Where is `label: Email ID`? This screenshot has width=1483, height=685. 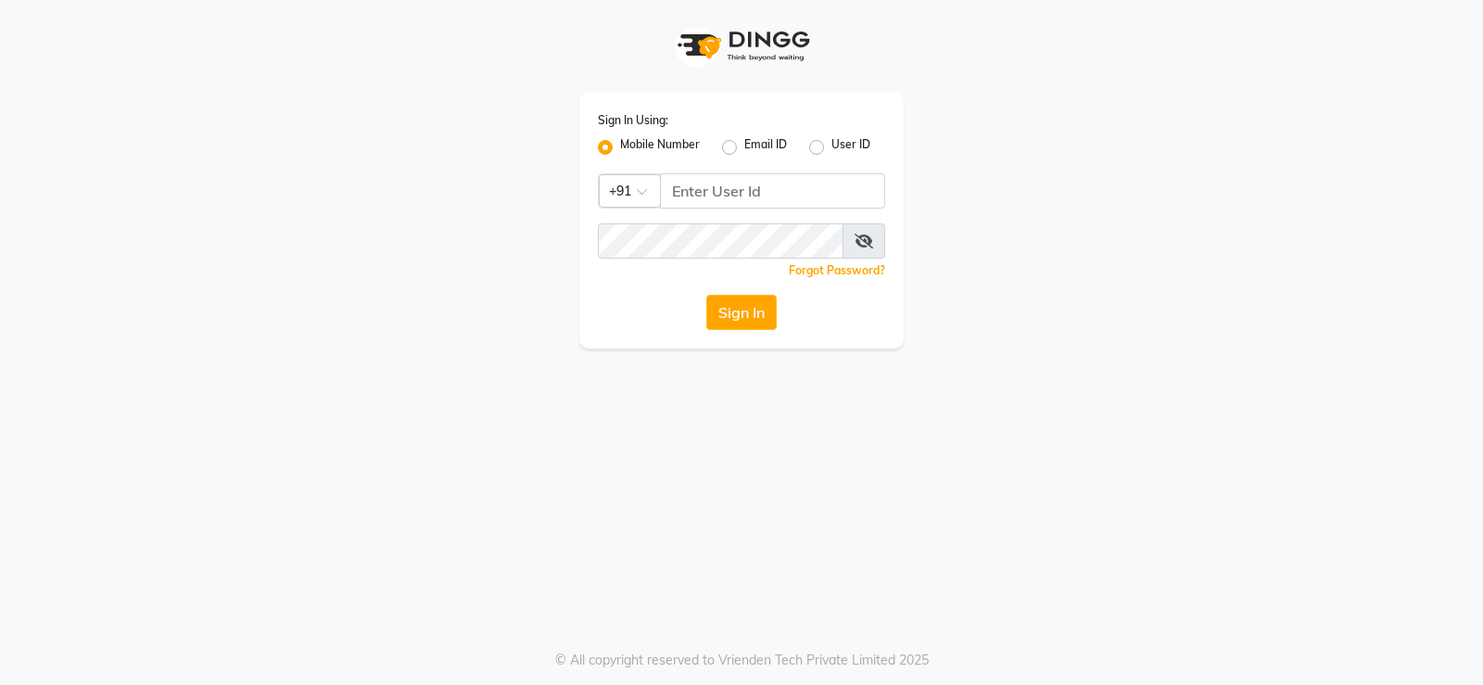
label: Email ID is located at coordinates (766, 147).